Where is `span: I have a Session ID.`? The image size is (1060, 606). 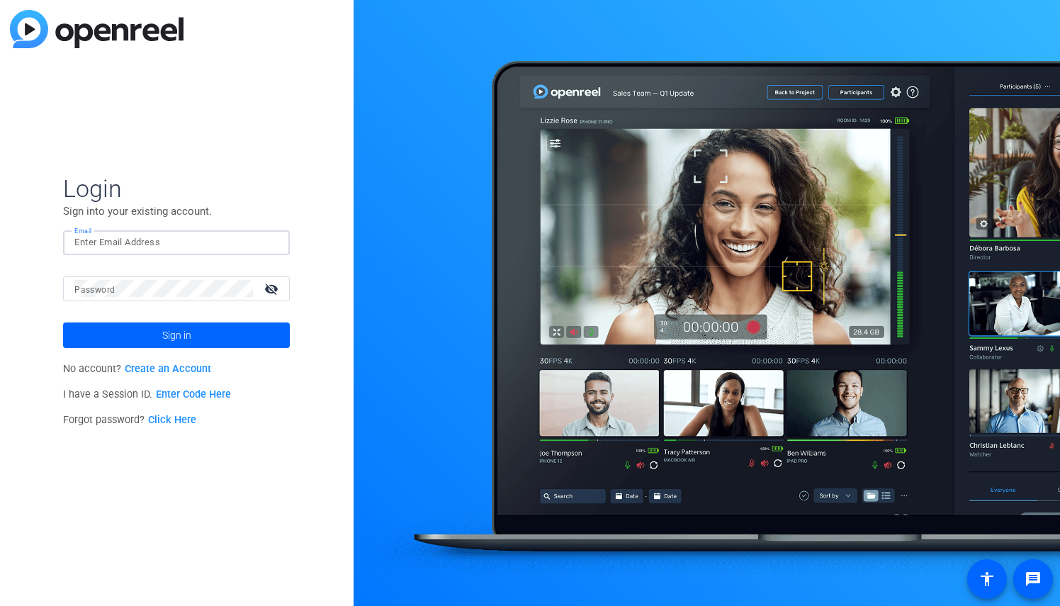 span: I have a Session ID. is located at coordinates (147, 394).